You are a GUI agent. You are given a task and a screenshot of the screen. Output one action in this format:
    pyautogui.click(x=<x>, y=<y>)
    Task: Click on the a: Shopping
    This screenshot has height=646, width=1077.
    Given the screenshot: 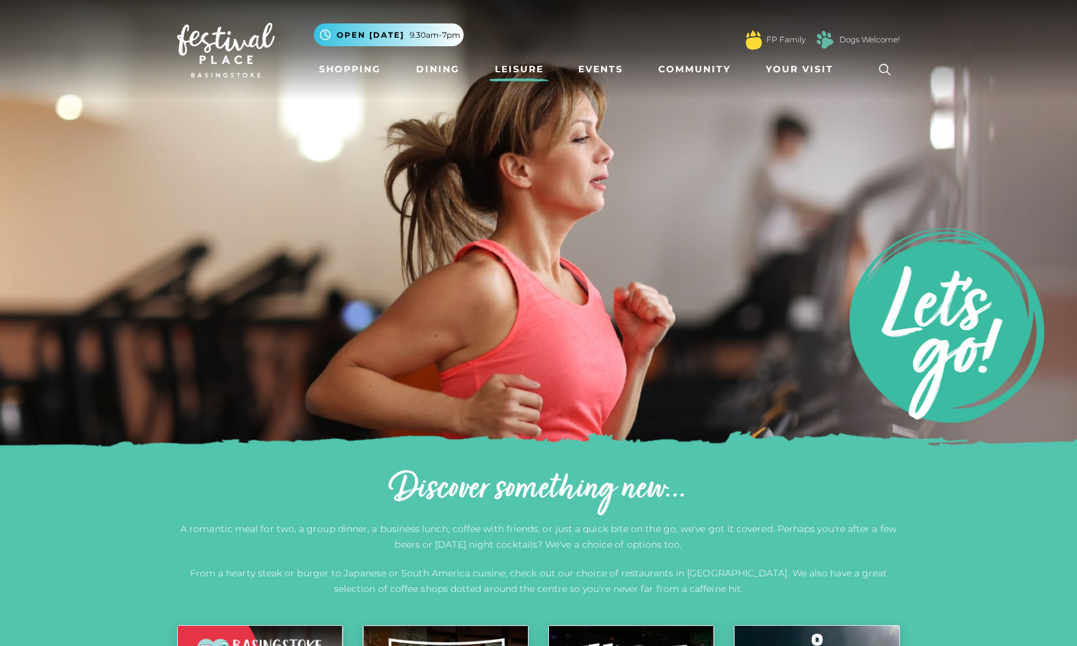 What is the action you would take?
    pyautogui.click(x=350, y=69)
    